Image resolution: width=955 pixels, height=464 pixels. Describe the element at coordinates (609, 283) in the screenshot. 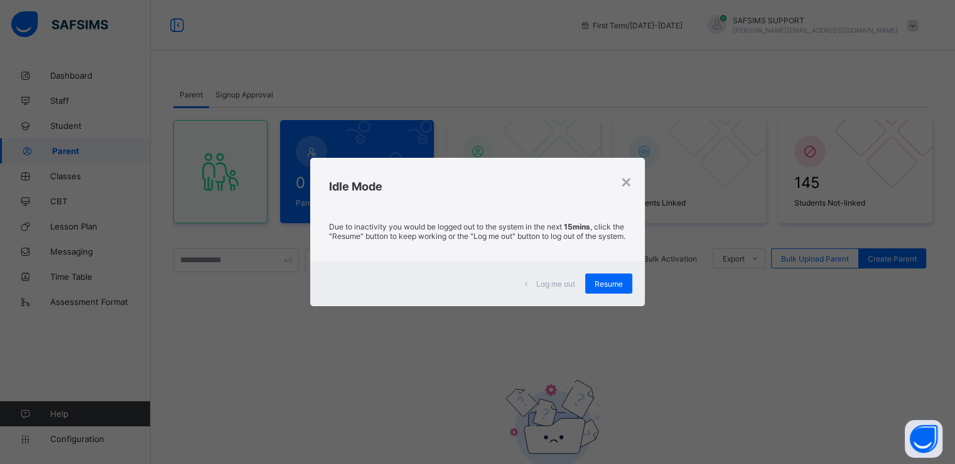

I see `span: Resume` at that location.